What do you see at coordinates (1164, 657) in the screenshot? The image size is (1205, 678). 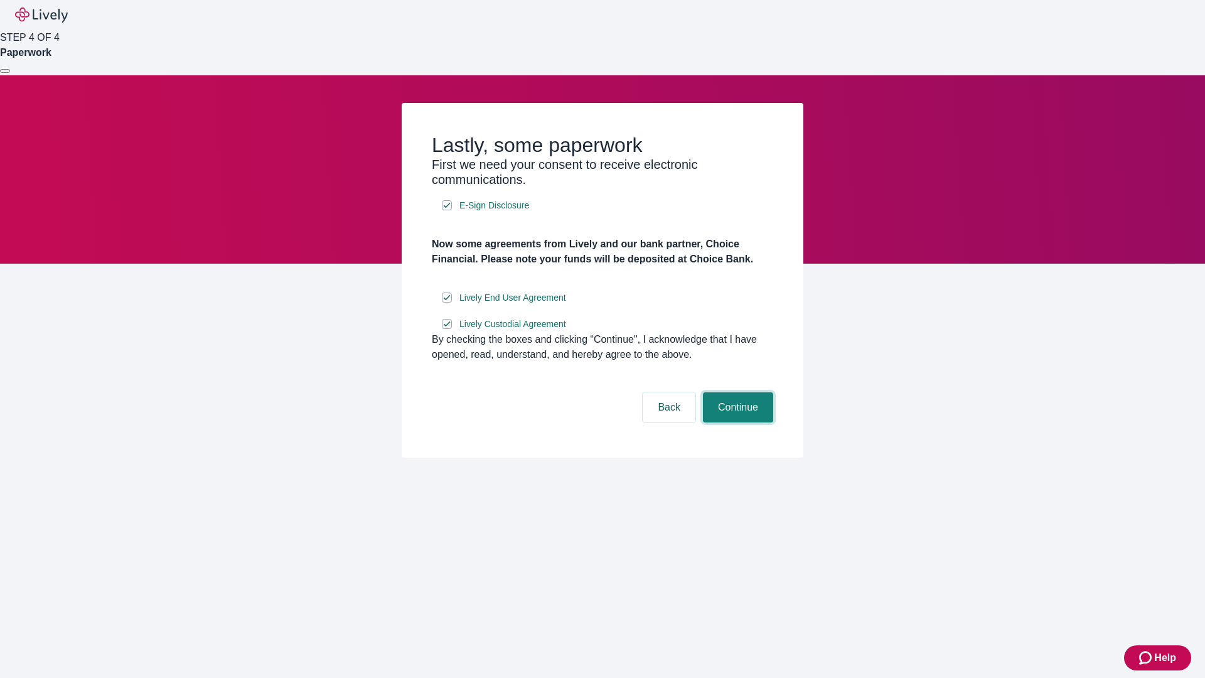 I see `span: Help` at bounding box center [1164, 657].